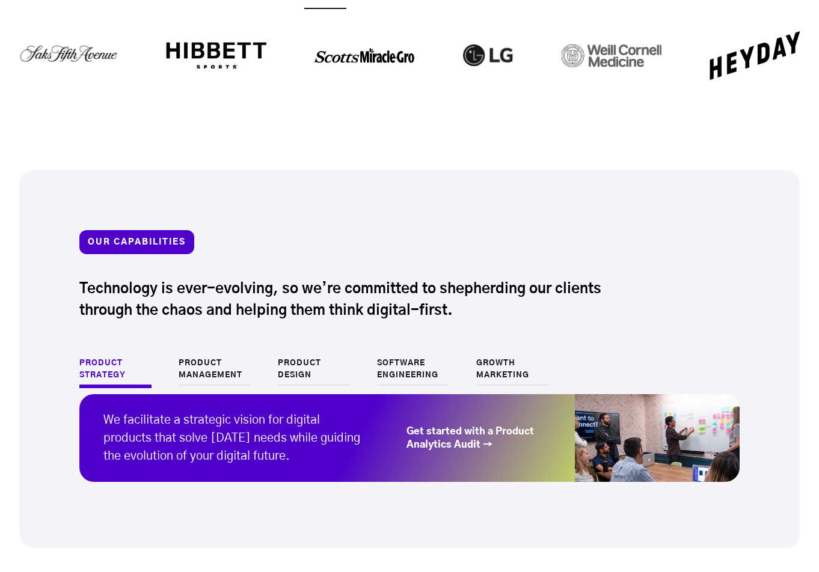  What do you see at coordinates (611, 55) in the screenshot?
I see `img: Weill cornell` at bounding box center [611, 55].